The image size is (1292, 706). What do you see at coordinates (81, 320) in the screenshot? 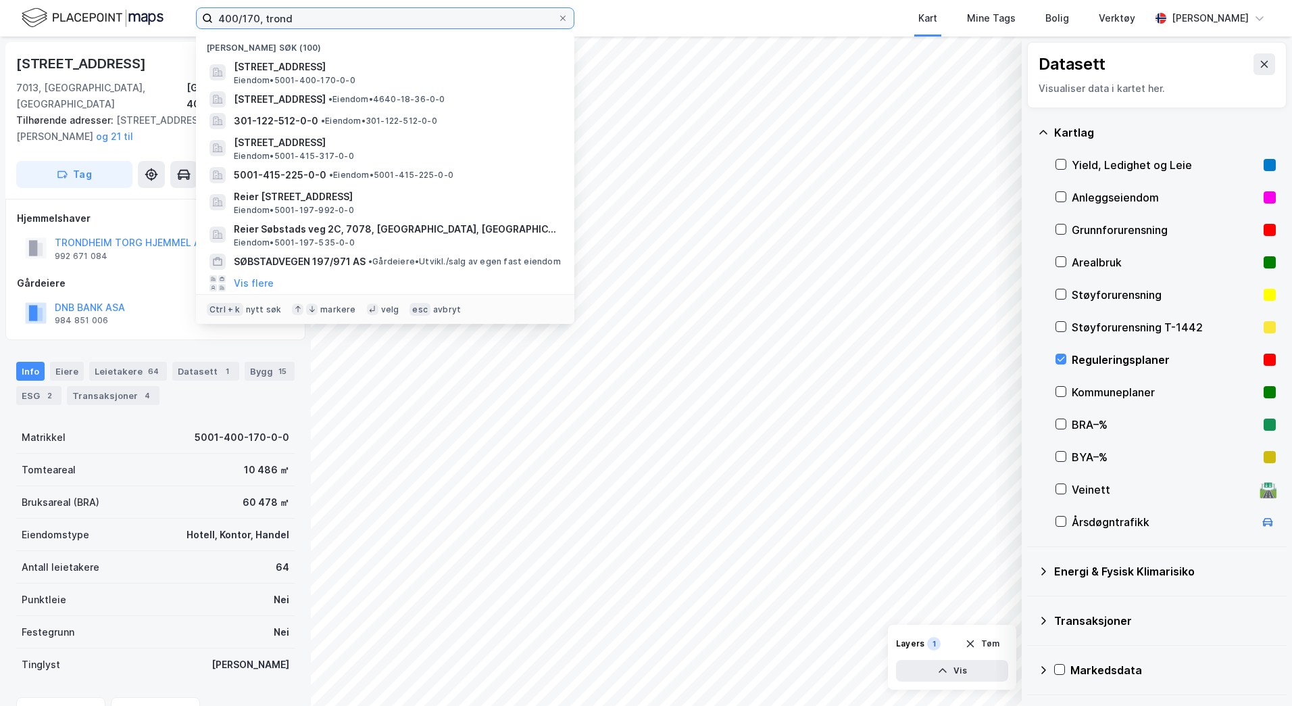
I see `div: 984 851 006` at bounding box center [81, 320].